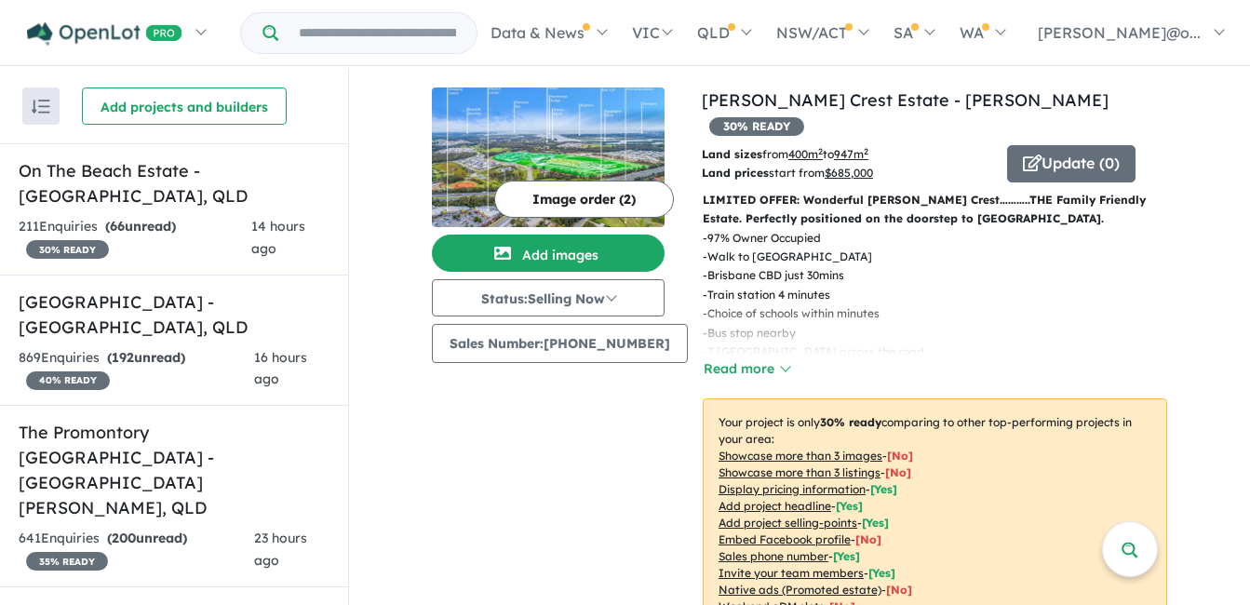 This screenshot has width=1250, height=605. I want to click on span: 23 hours ago, so click(280, 549).